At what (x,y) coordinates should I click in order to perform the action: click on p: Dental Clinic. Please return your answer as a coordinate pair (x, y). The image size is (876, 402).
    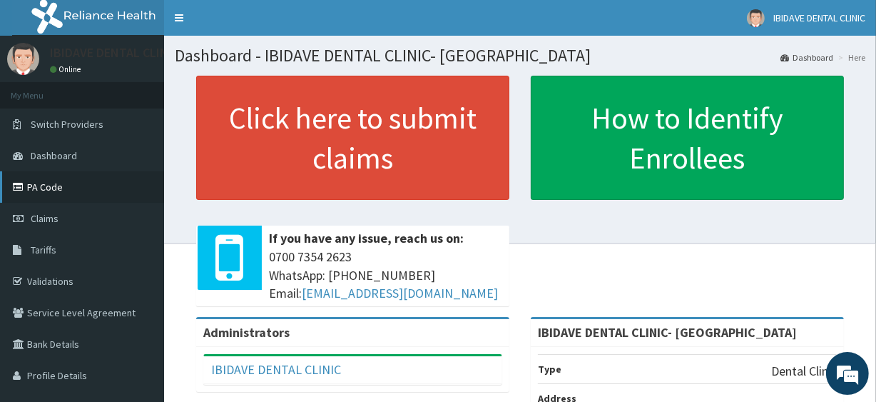
    Looking at the image, I should click on (804, 371).